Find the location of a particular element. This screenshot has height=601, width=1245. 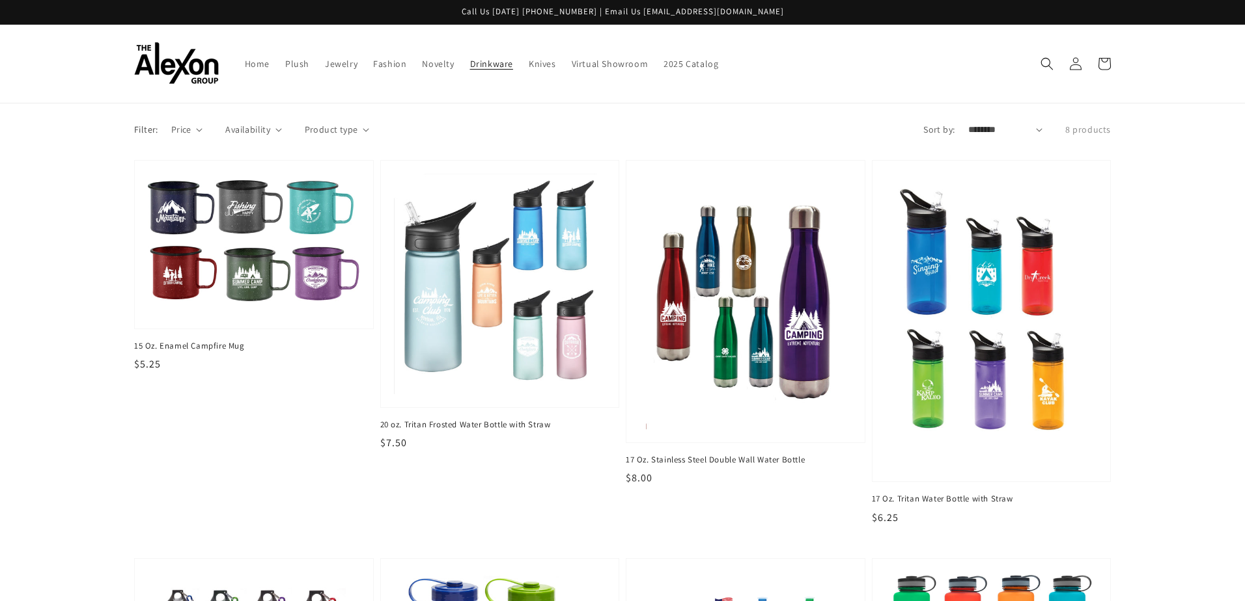

a: 2025 Catalog is located at coordinates (691, 64).